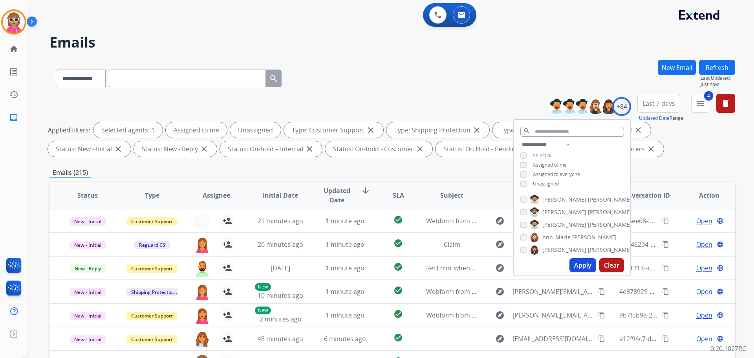  I want to click on div: Assigned to me, so click(196, 130).